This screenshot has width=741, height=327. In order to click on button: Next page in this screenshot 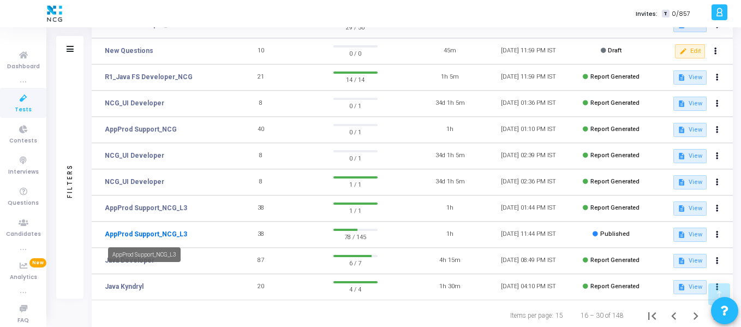, I will do `click(696, 316)`.